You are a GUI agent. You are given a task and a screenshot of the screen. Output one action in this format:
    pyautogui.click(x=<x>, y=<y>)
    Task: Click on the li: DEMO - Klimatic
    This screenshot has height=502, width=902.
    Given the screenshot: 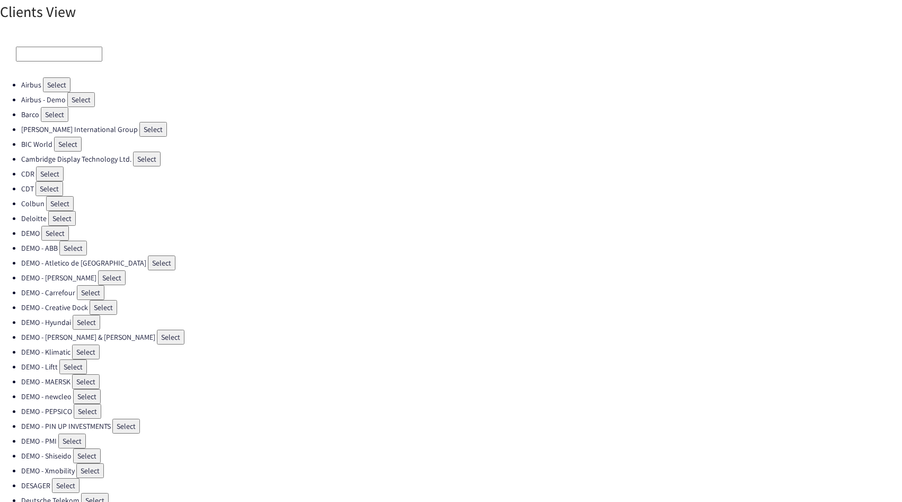 What is the action you would take?
    pyautogui.click(x=461, y=352)
    